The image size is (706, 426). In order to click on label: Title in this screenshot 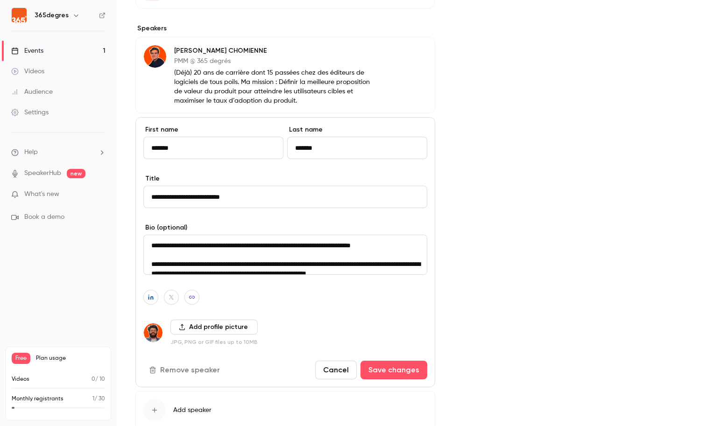, I will do `click(285, 179)`.